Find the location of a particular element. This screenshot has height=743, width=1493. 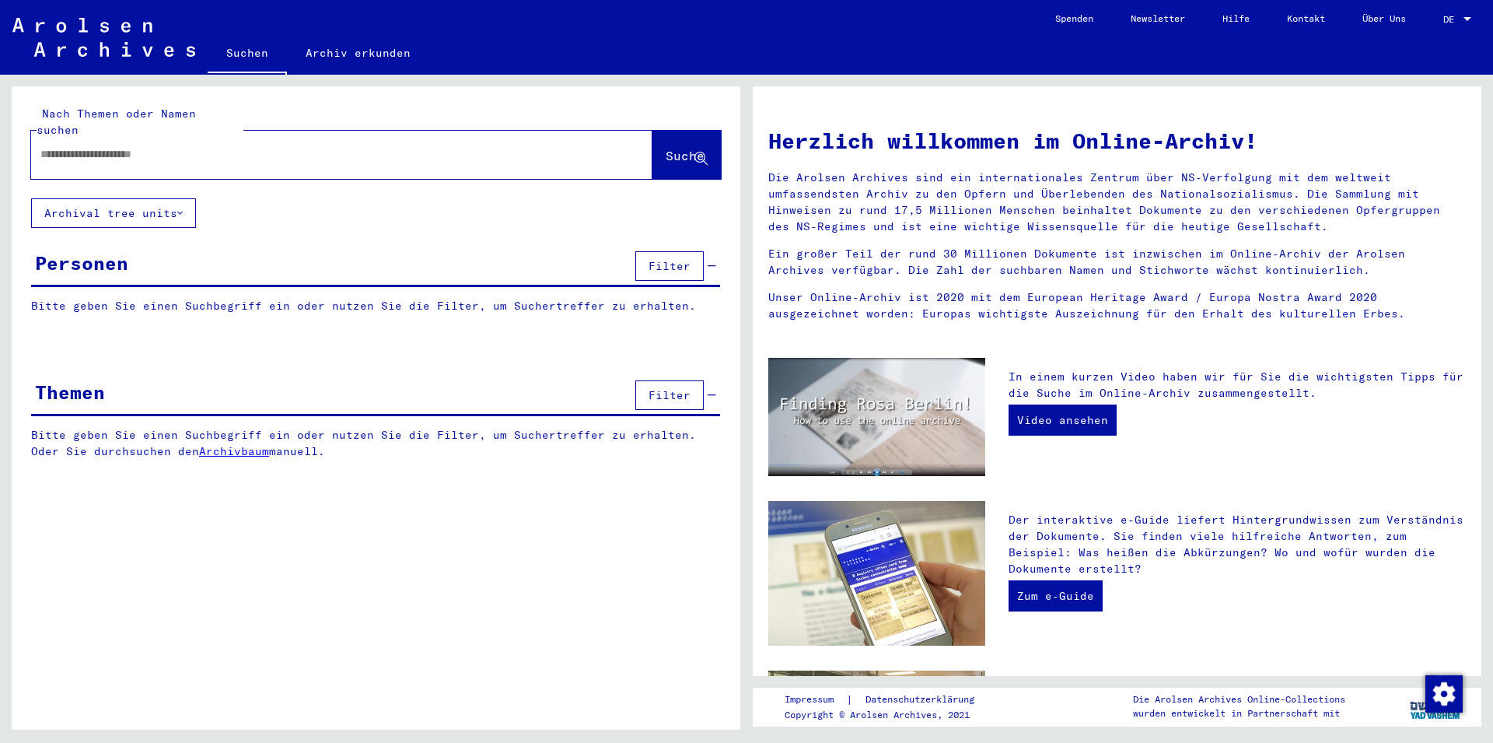

span: Suche is located at coordinates (685, 156).